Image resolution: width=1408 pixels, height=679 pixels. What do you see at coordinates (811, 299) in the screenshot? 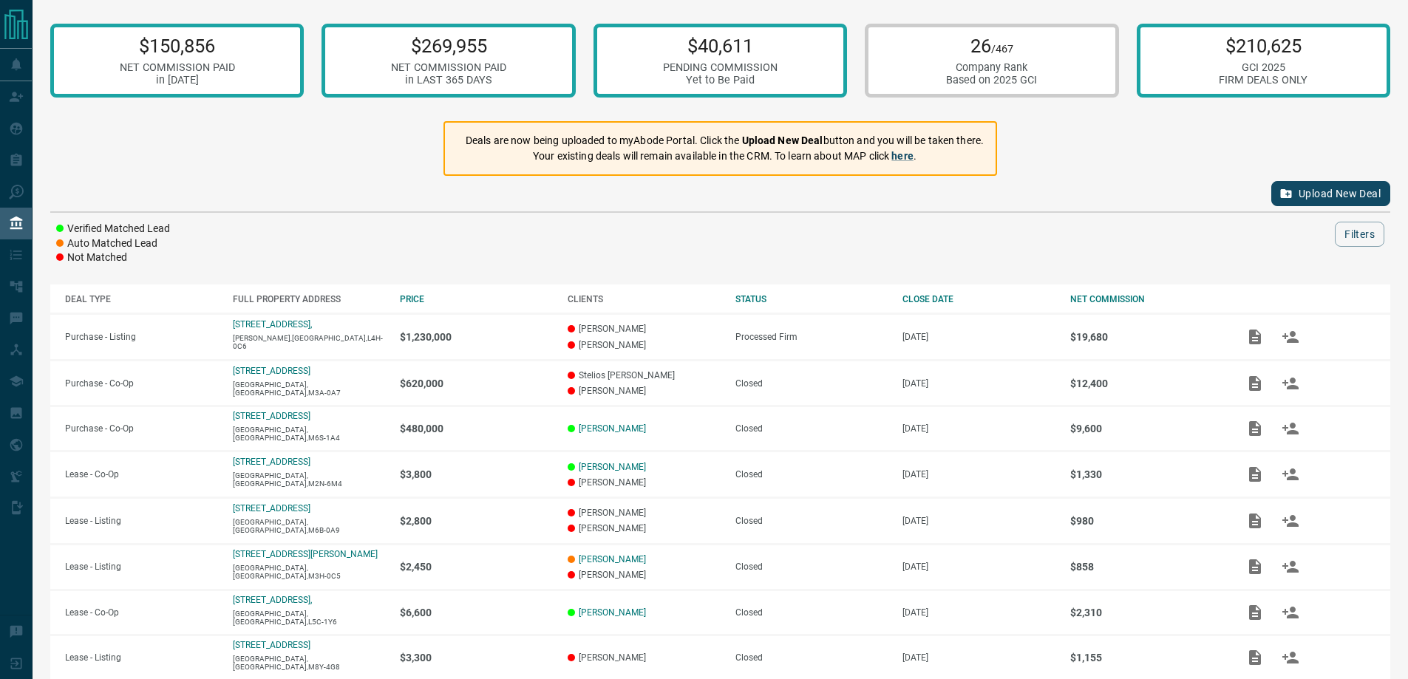
I see `div: STATUS` at bounding box center [811, 299].